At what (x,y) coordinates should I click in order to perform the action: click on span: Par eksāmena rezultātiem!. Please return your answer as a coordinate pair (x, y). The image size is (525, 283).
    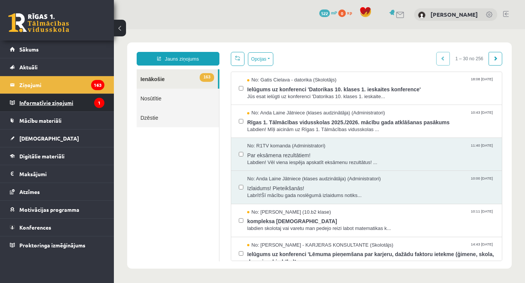
    Looking at the image, I should click on (256, 125).